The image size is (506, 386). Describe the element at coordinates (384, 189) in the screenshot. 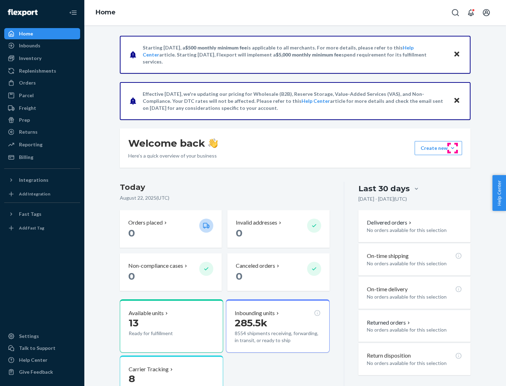

I see `div: Last 30 days` at that location.